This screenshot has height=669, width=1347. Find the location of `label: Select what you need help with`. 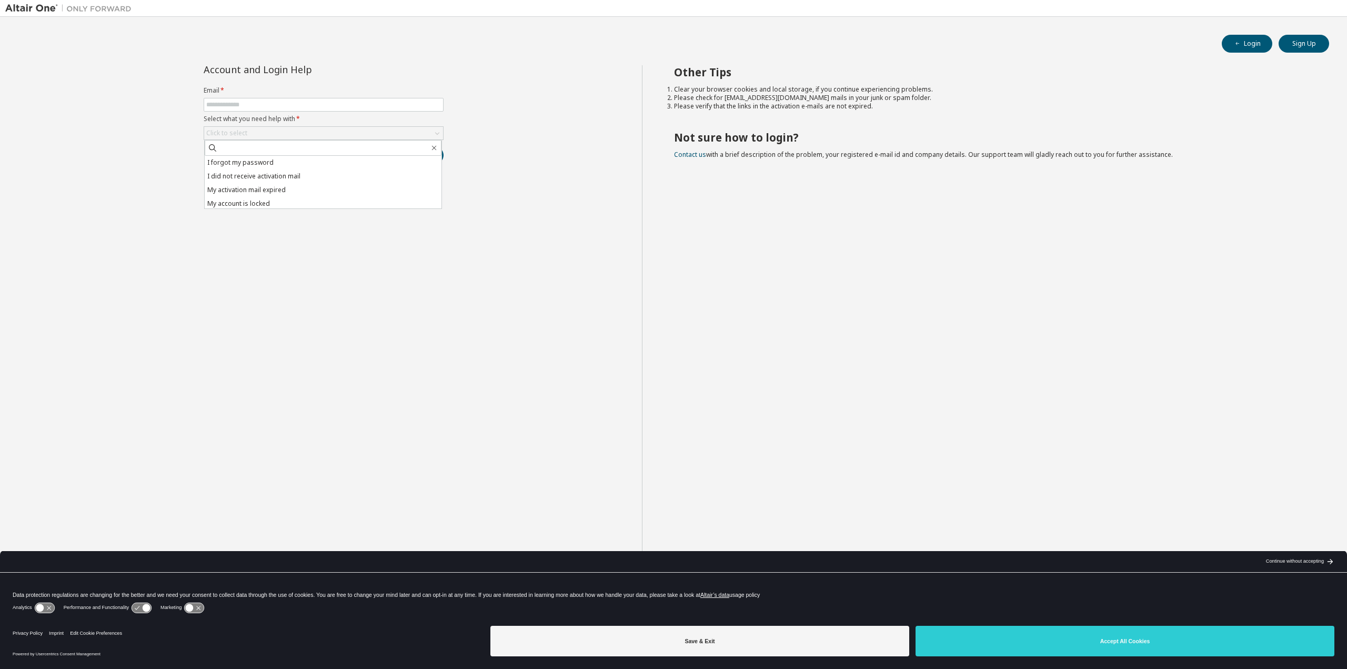

label: Select what you need help with is located at coordinates (324, 119).